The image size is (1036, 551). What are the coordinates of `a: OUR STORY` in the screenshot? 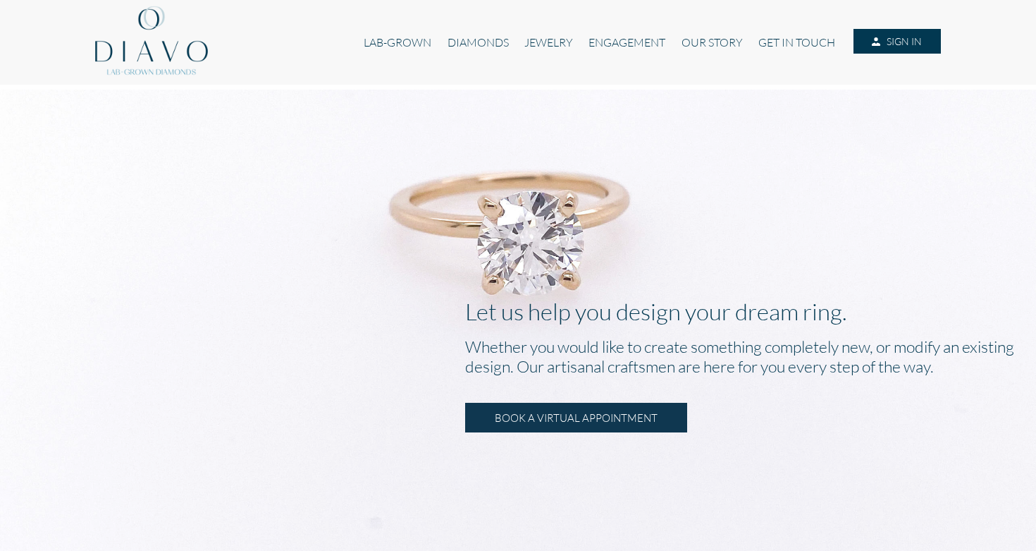 It's located at (712, 42).